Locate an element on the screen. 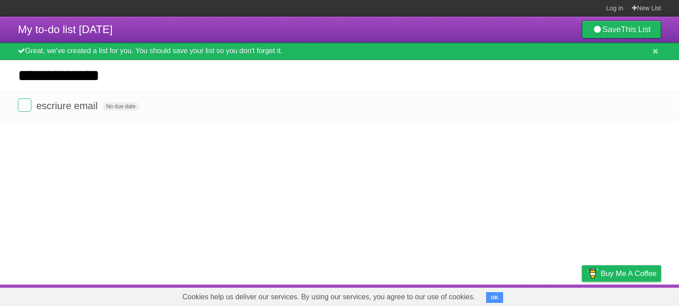 The height and width of the screenshot is (306, 679). span: No due date is located at coordinates (120, 107).